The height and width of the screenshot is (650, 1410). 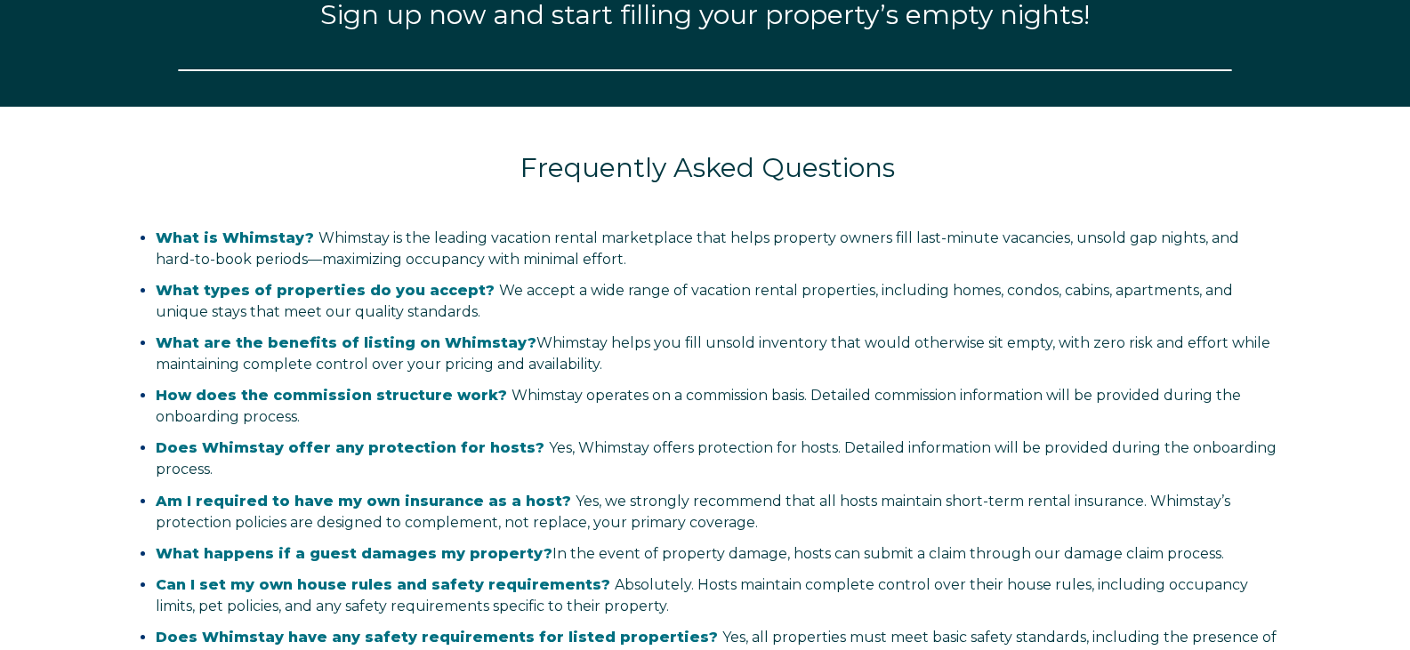 I want to click on span: Frequently Asked Questions, so click(x=707, y=167).